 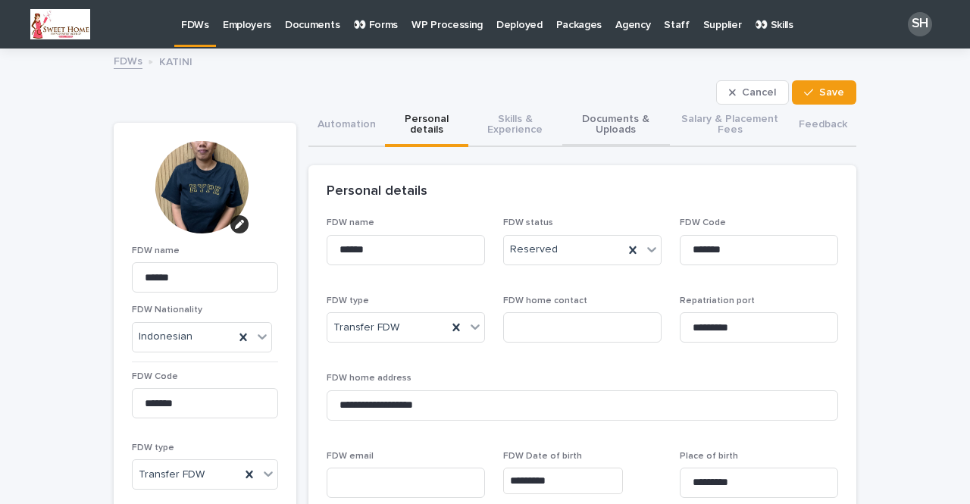 What do you see at coordinates (516, 126) in the screenshot?
I see `button: Skills & Experience` at bounding box center [516, 126].